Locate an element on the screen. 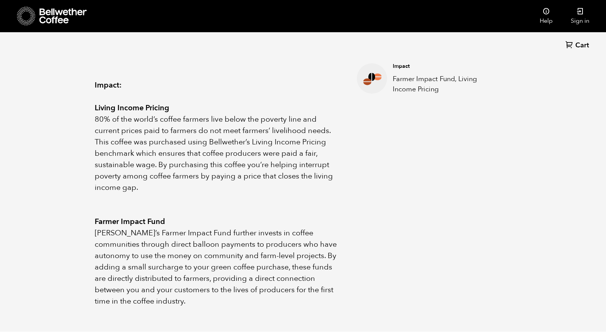 This screenshot has height=332, width=606. p: 80% of the world’s coffee farmers live below the poverty line and current prices paid to farmers ... is located at coordinates (216, 153).